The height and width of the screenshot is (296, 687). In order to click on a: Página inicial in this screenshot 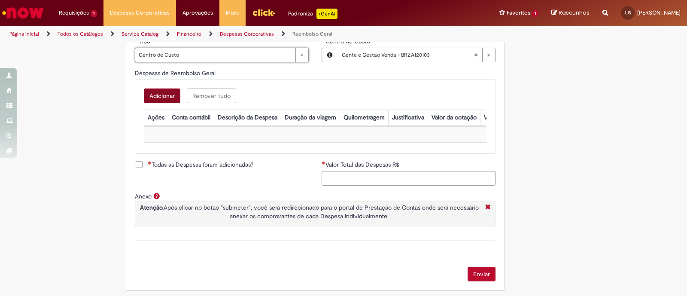, I will do `click(24, 34)`.